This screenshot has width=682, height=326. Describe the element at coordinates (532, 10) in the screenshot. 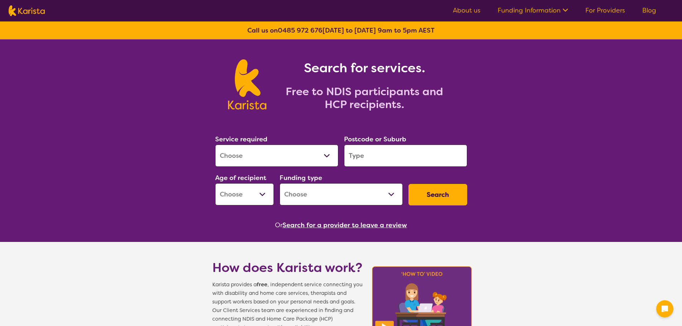

I see `a: Funding Information` at that location.